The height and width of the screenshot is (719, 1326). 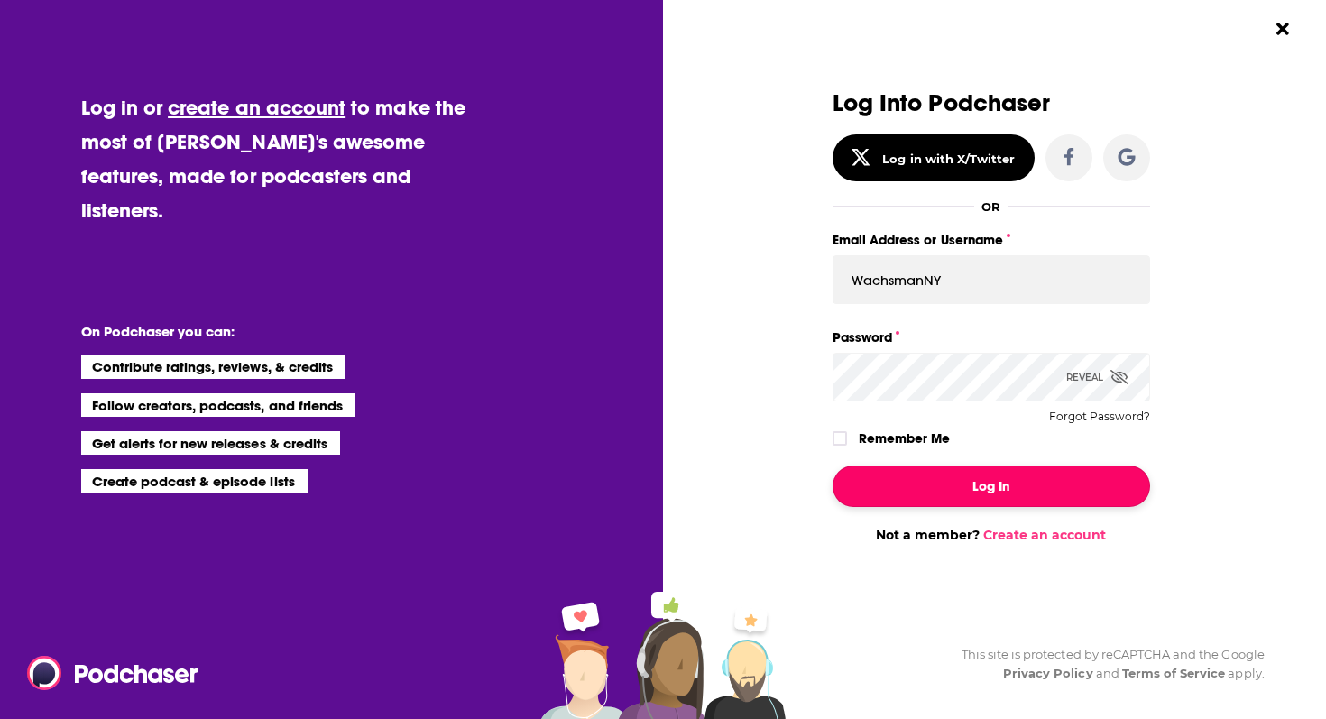 What do you see at coordinates (210, 443) in the screenshot?
I see `li: Get alerts for new releases & credits` at bounding box center [210, 443].